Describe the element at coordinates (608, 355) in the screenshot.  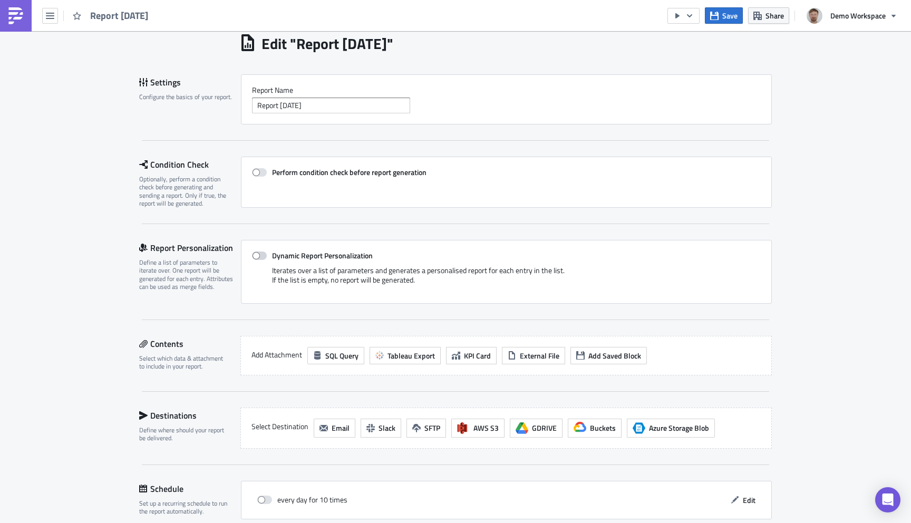
I see `button: Add Saved Block` at that location.